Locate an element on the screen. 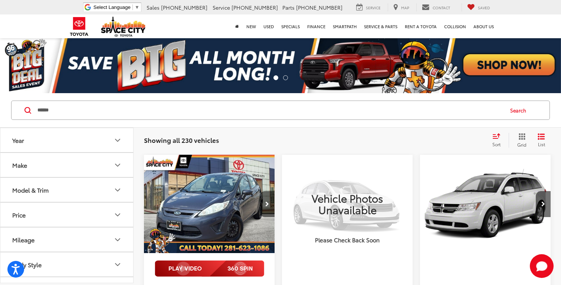 The image size is (561, 285). a: 2012 Dodge Journey SXT2012 Dodge Journey SXT2012 Dodge Journey SXT2012 Dodge Journey SXT is located at coordinates (486, 204).